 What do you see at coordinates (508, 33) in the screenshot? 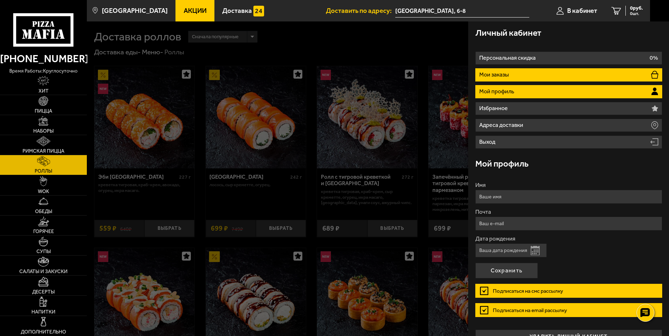
I see `h3: Личный кабинет` at bounding box center [508, 33].